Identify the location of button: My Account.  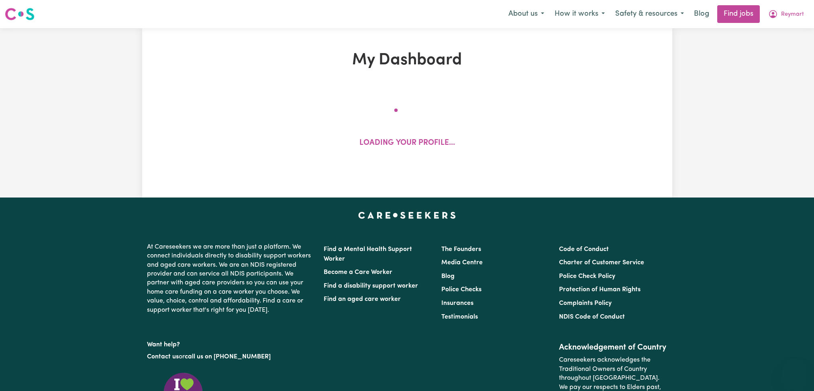
(786, 14).